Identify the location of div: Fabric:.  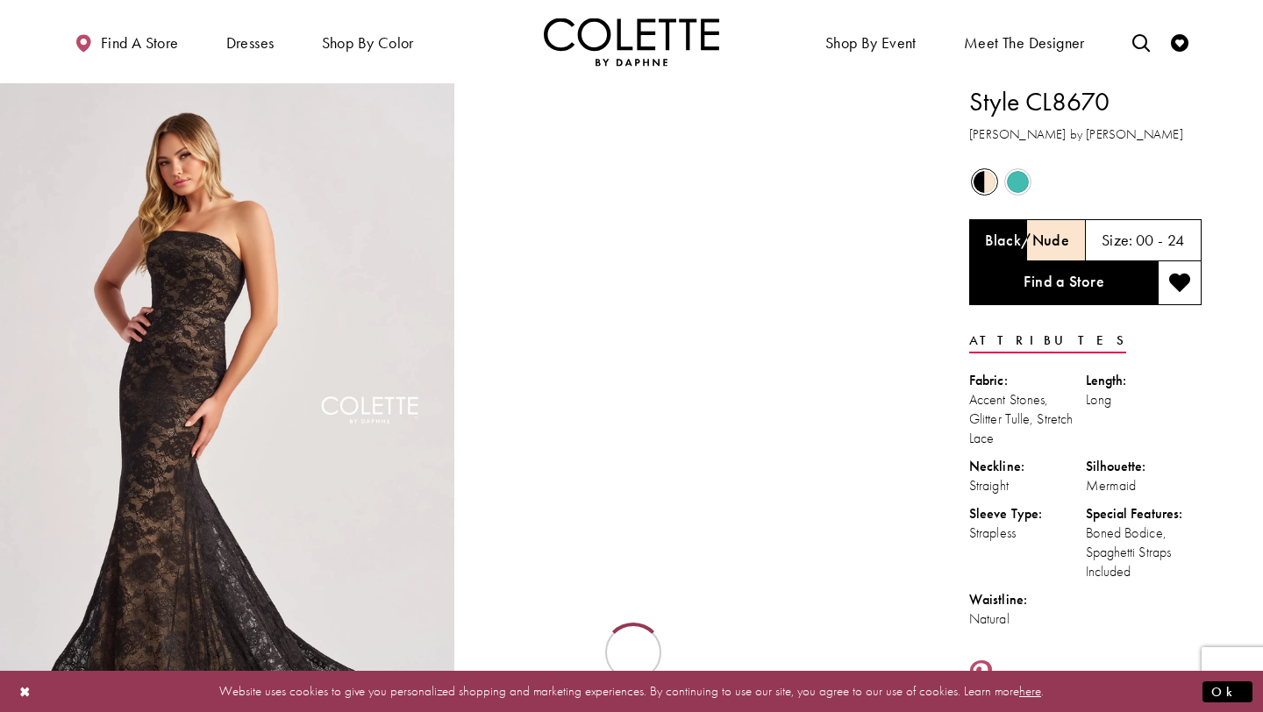
(1027, 381).